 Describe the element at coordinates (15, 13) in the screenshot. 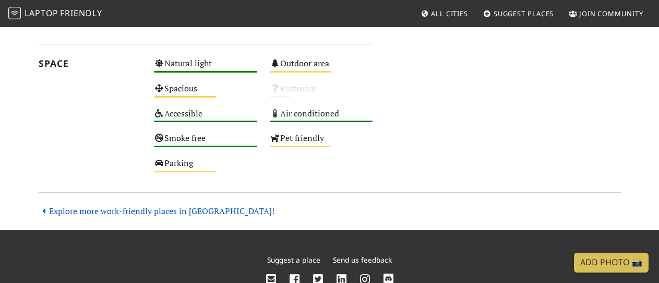

I see `img: LaptopFriendly` at that location.